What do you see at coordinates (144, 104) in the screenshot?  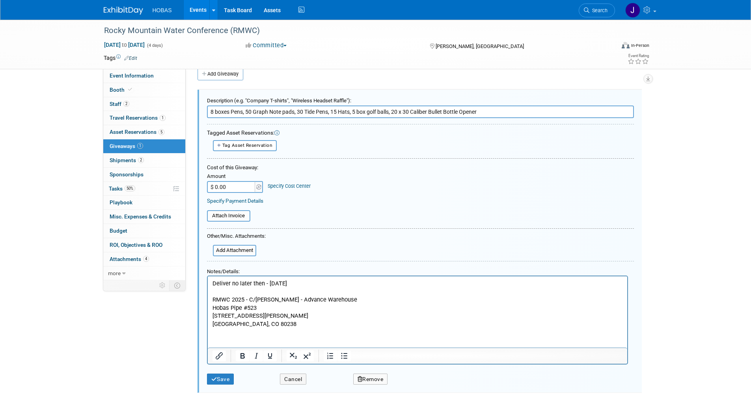 I see `a: Staff2` at bounding box center [144, 104].